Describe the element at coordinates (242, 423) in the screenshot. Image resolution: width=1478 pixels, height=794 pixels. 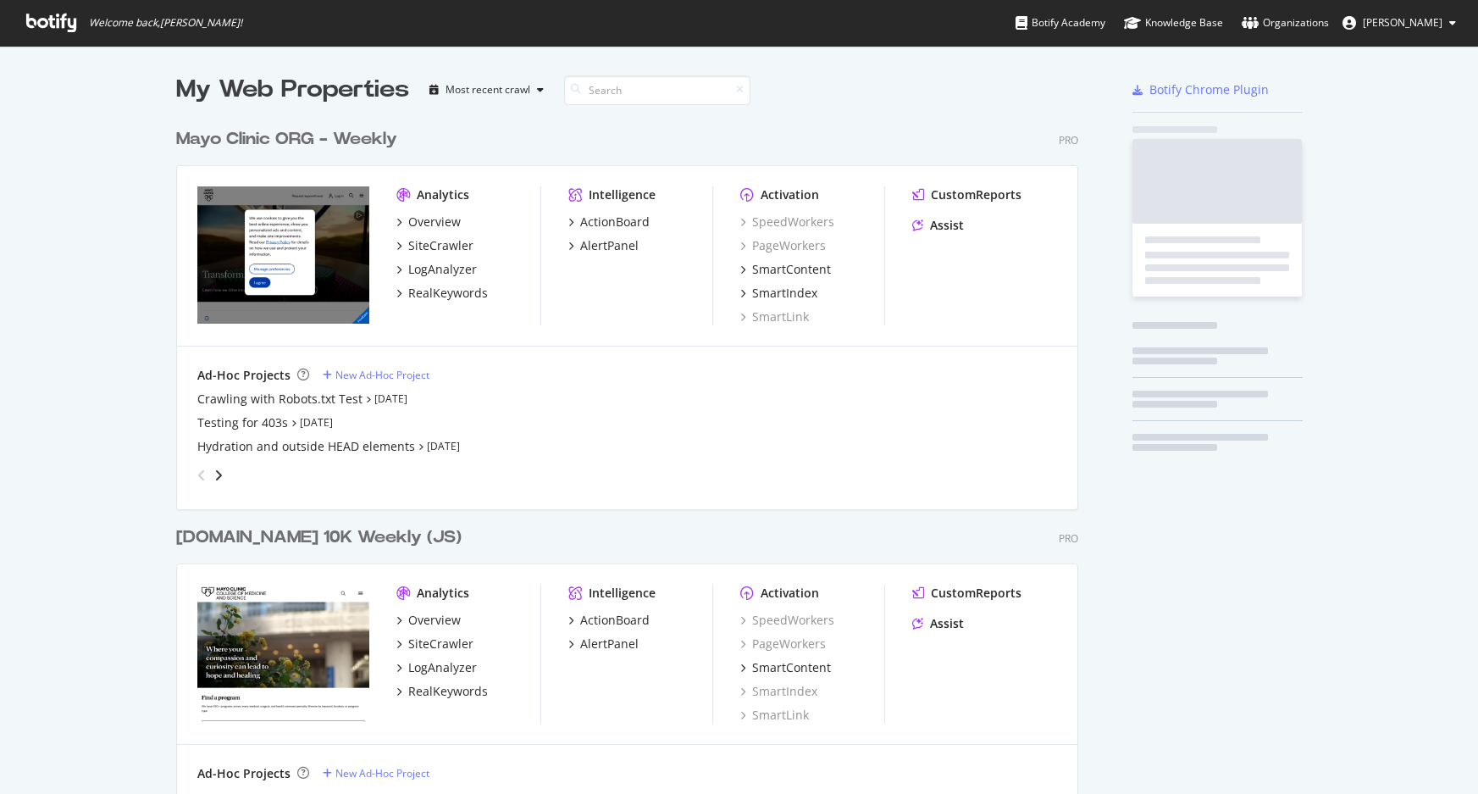
I see `div: Testing for 403s` at that location.